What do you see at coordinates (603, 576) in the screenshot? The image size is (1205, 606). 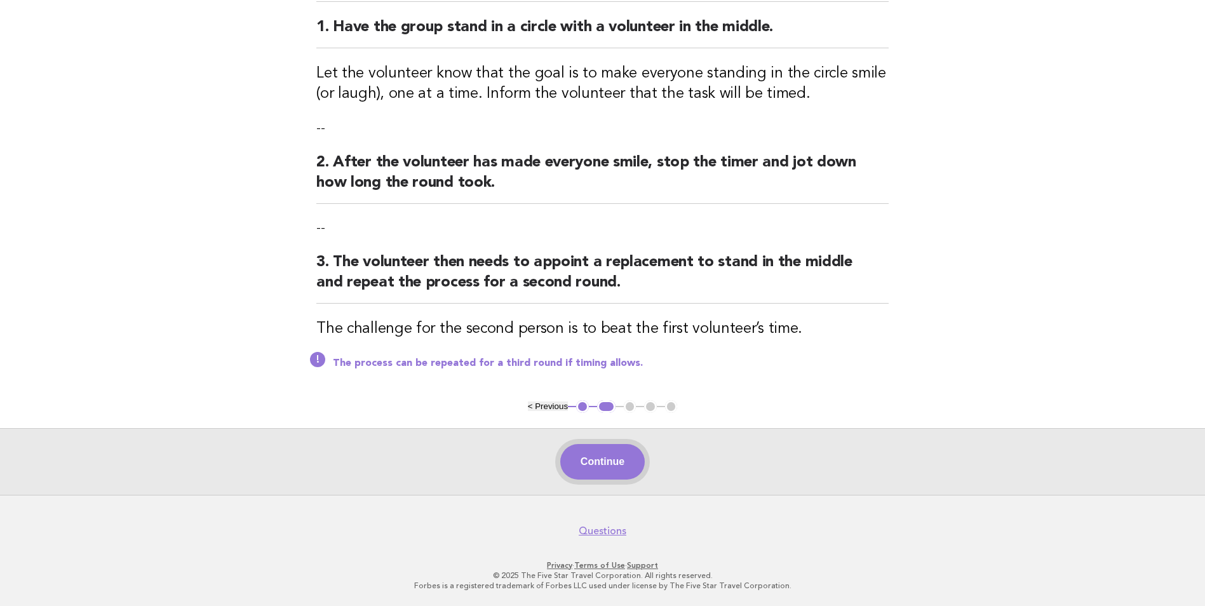 I see `p: © 2025 The Five Star Travel Corporation. All rights reserved.` at bounding box center [603, 576].